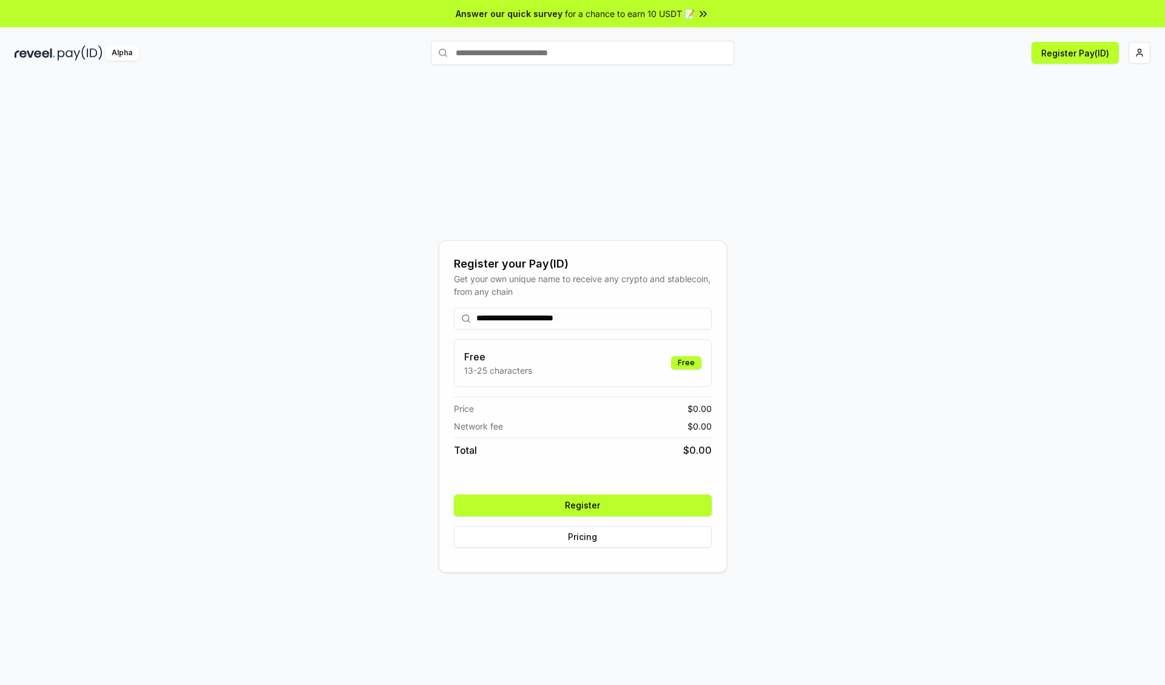  I want to click on div: Get your own unique name to receive any crypto and stablecoin, from any chain, so click(583, 285).